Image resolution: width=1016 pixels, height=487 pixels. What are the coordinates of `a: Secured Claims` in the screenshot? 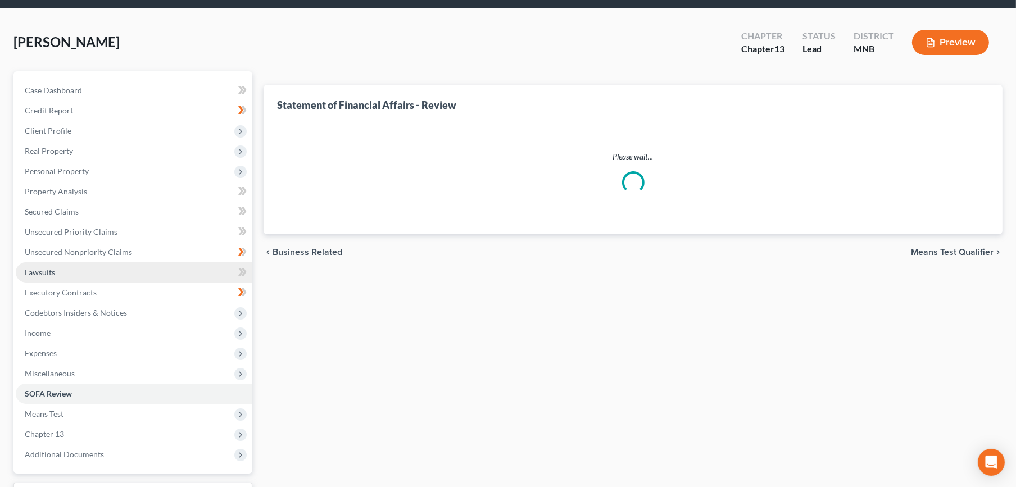 It's located at (134, 212).